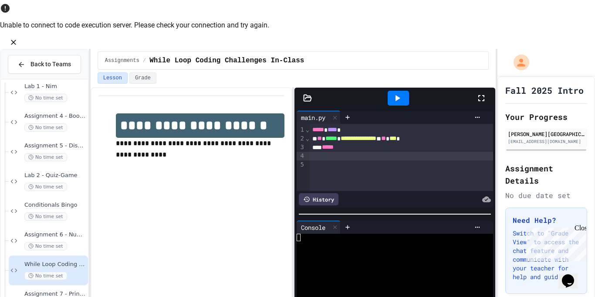  Describe the element at coordinates (546, 117) in the screenshot. I see `h2: Your Progress` at that location.